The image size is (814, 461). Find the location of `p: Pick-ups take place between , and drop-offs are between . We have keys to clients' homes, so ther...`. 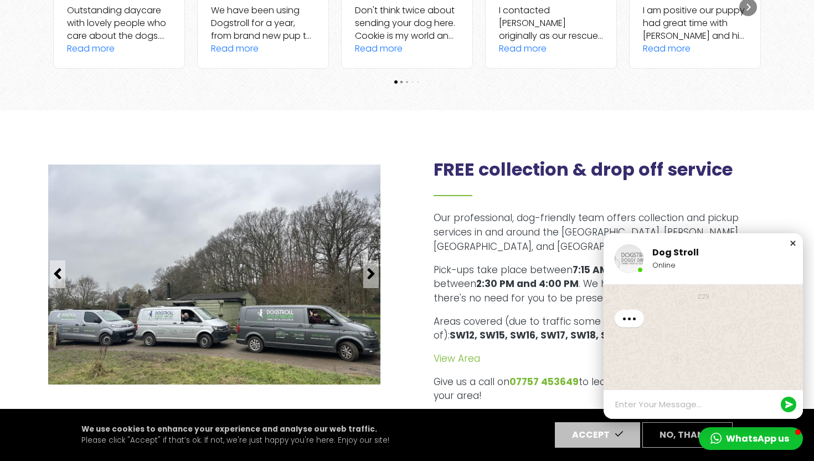

p: Pick-ups take place between , and drop-offs are between . We have keys to clients' homes, so ther... is located at coordinates (600, 284).